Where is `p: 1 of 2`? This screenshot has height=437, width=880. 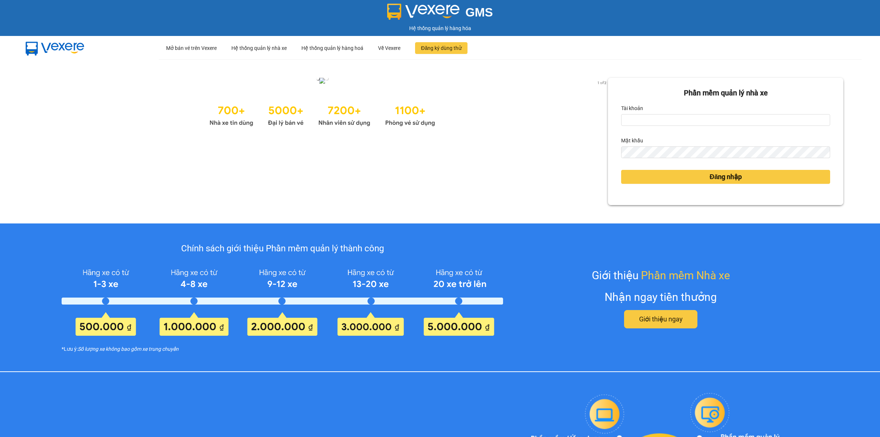 p: 1 of 2 is located at coordinates (601, 83).